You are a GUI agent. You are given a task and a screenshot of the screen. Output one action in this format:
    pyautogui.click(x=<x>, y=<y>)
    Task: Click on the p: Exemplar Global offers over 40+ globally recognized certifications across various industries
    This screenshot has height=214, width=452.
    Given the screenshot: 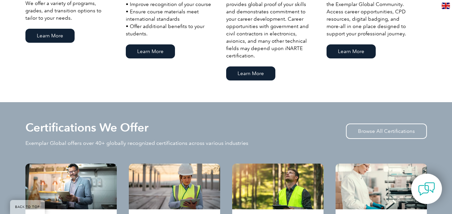 What is the action you would take?
    pyautogui.click(x=137, y=143)
    